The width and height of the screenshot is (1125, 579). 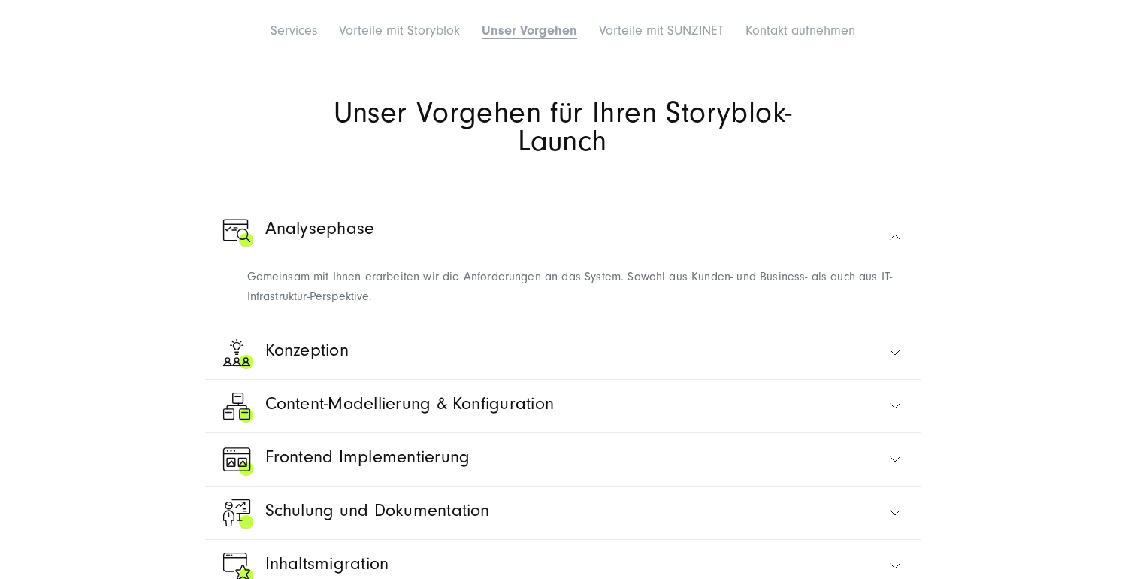 What do you see at coordinates (563, 406) in the screenshot?
I see `a: Symbol for Concept Development - Headless CMS - Zertifizierte Storyblok Agentur - Storyblok partn...` at bounding box center [563, 406].